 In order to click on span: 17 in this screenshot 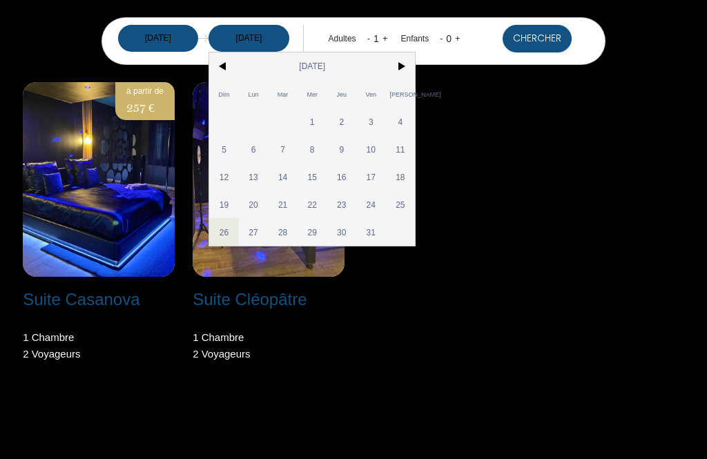, I will do `click(371, 177)`.